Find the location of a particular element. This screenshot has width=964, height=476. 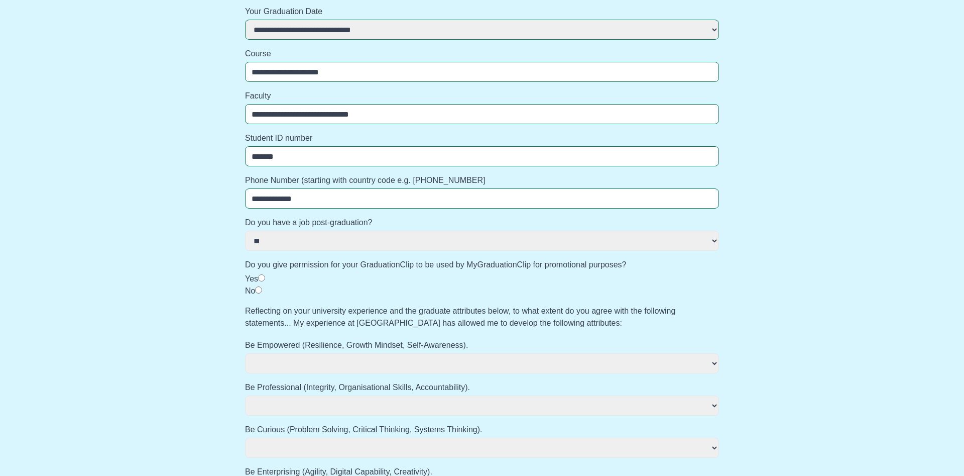

label: Yes is located at coordinates (252, 278).